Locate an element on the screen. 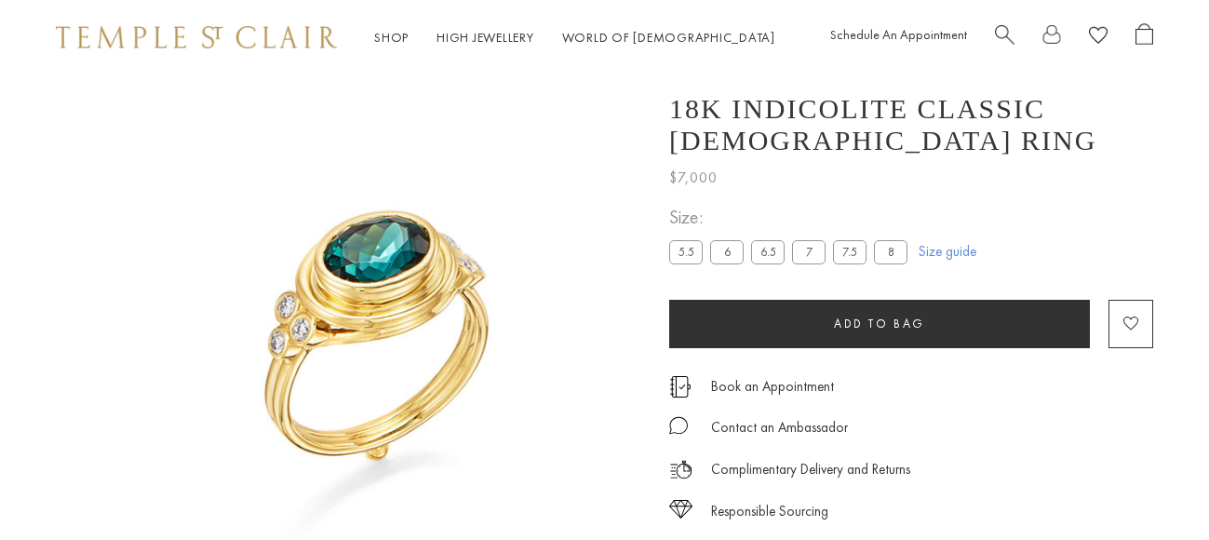  a: High JewelleryHigh Jewellery is located at coordinates (485, 37).